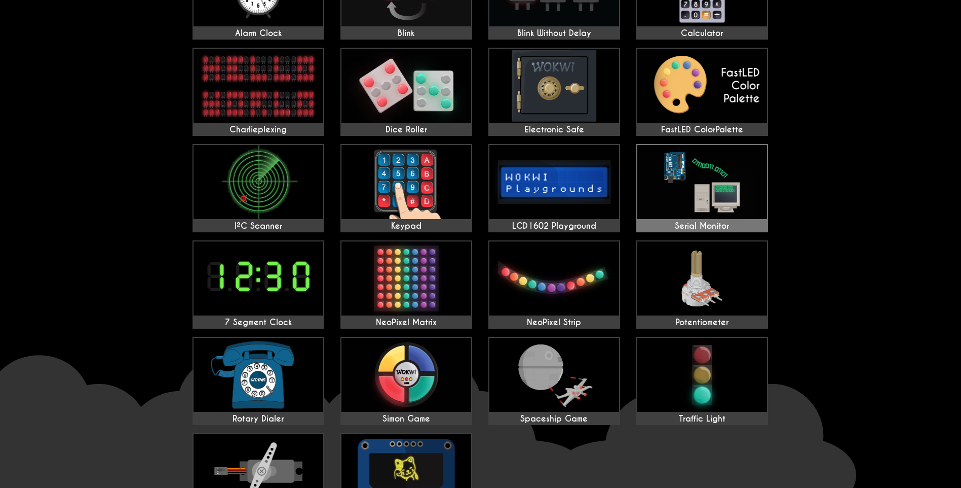 The height and width of the screenshot is (488, 961). Describe the element at coordinates (554, 182) in the screenshot. I see `img: LCD1602 Playground` at that location.